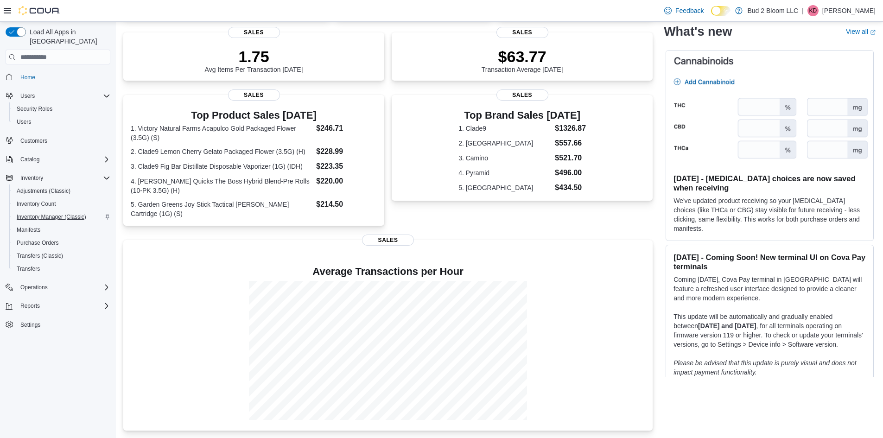  What do you see at coordinates (34, 141) in the screenshot?
I see `a: Customers` at bounding box center [34, 141].